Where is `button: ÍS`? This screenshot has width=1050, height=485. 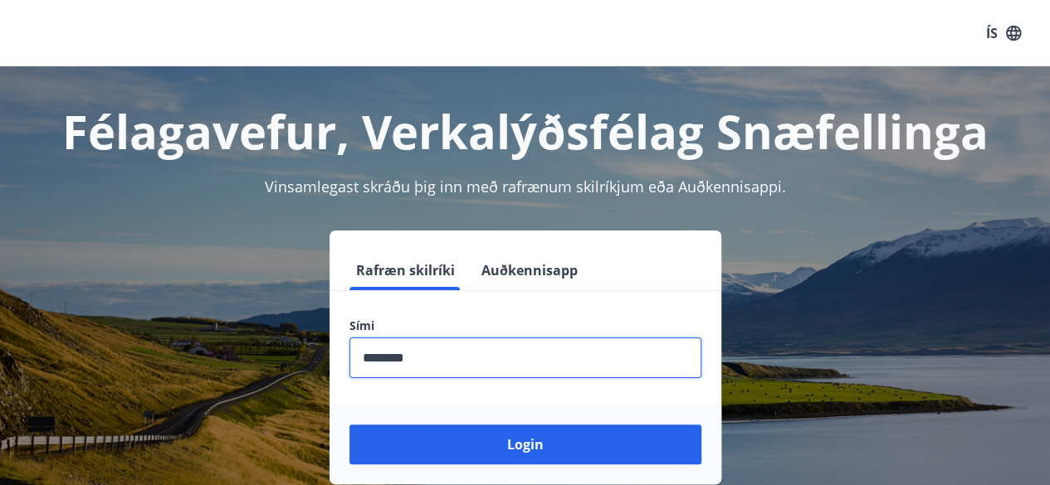
button: ÍS is located at coordinates (1003, 33).